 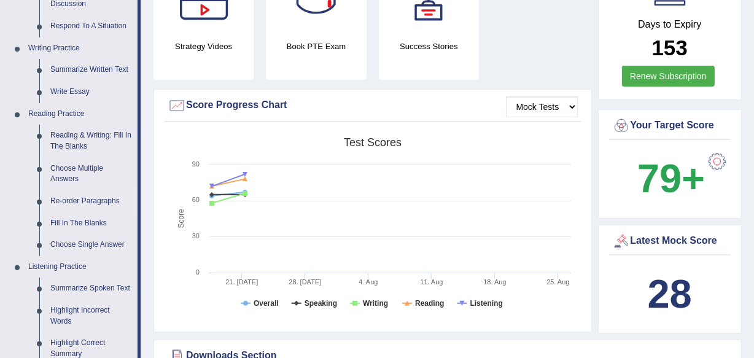 What do you see at coordinates (320, 303) in the screenshot?
I see `tspan: Speaking` at bounding box center [320, 303].